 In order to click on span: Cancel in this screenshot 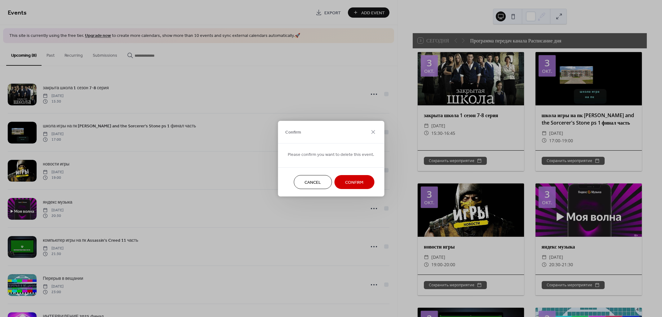, I will do `click(313, 182)`.